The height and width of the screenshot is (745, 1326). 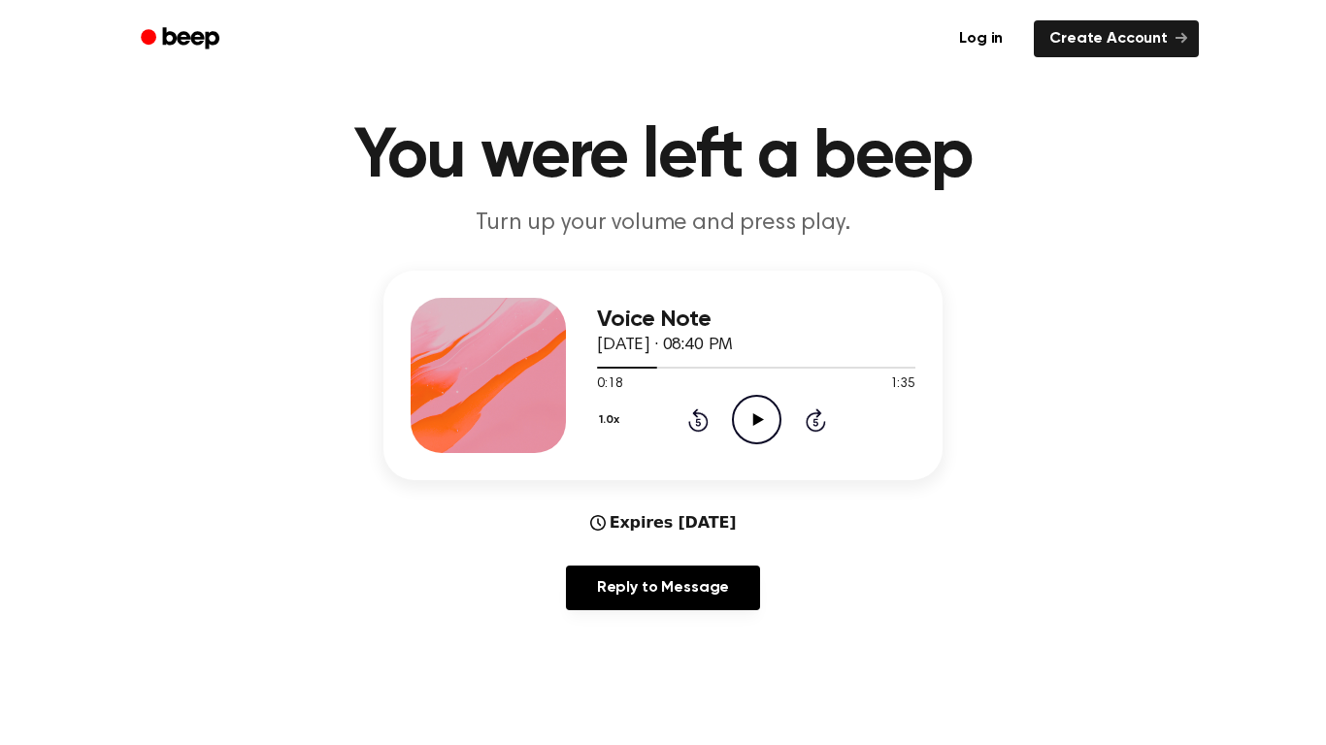 I want to click on p: Turn up your volume and press play., so click(x=663, y=223).